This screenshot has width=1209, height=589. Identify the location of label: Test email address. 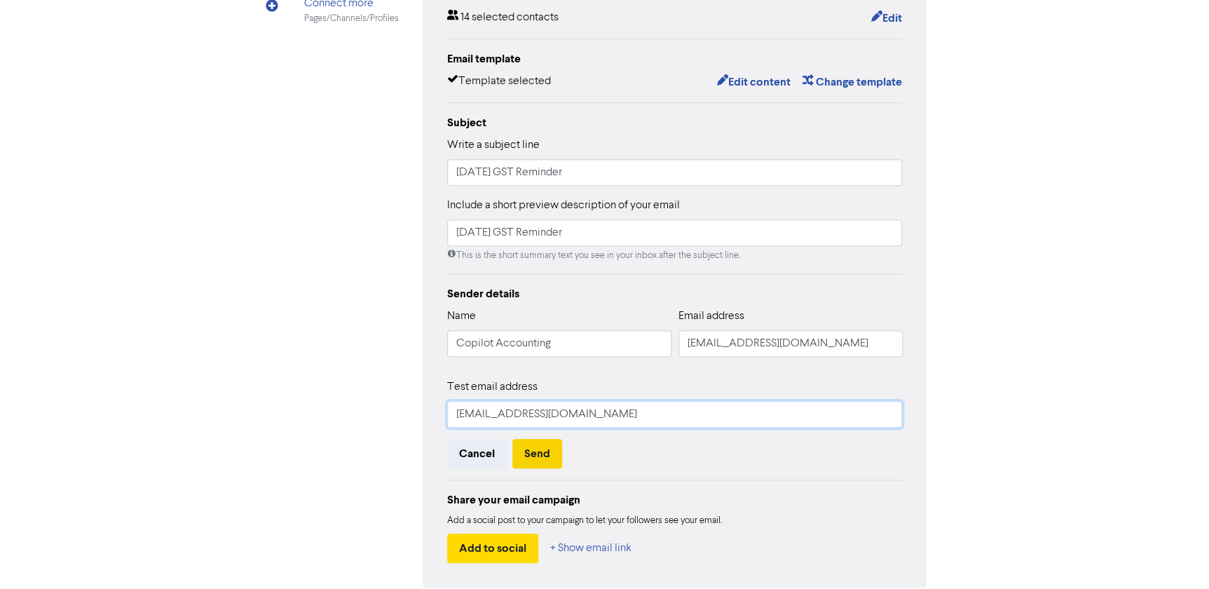
(492, 387).